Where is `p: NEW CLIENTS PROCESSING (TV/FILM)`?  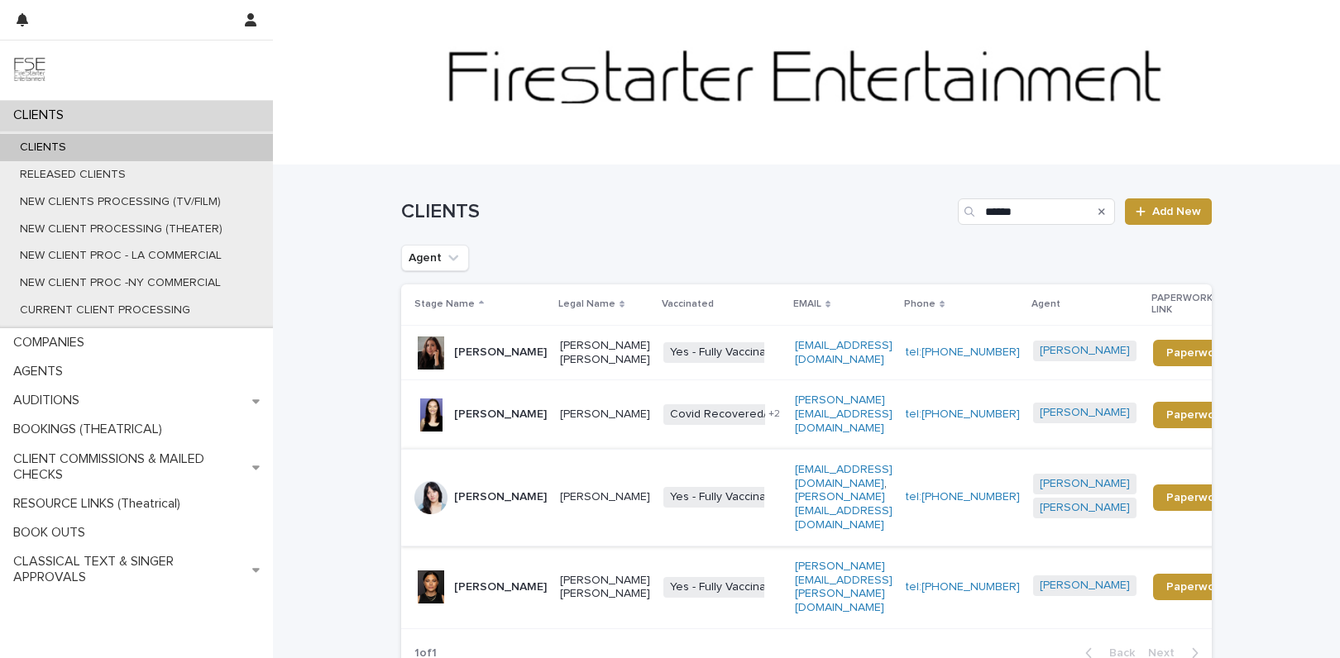 p: NEW CLIENTS PROCESSING (TV/FILM) is located at coordinates (120, 202).